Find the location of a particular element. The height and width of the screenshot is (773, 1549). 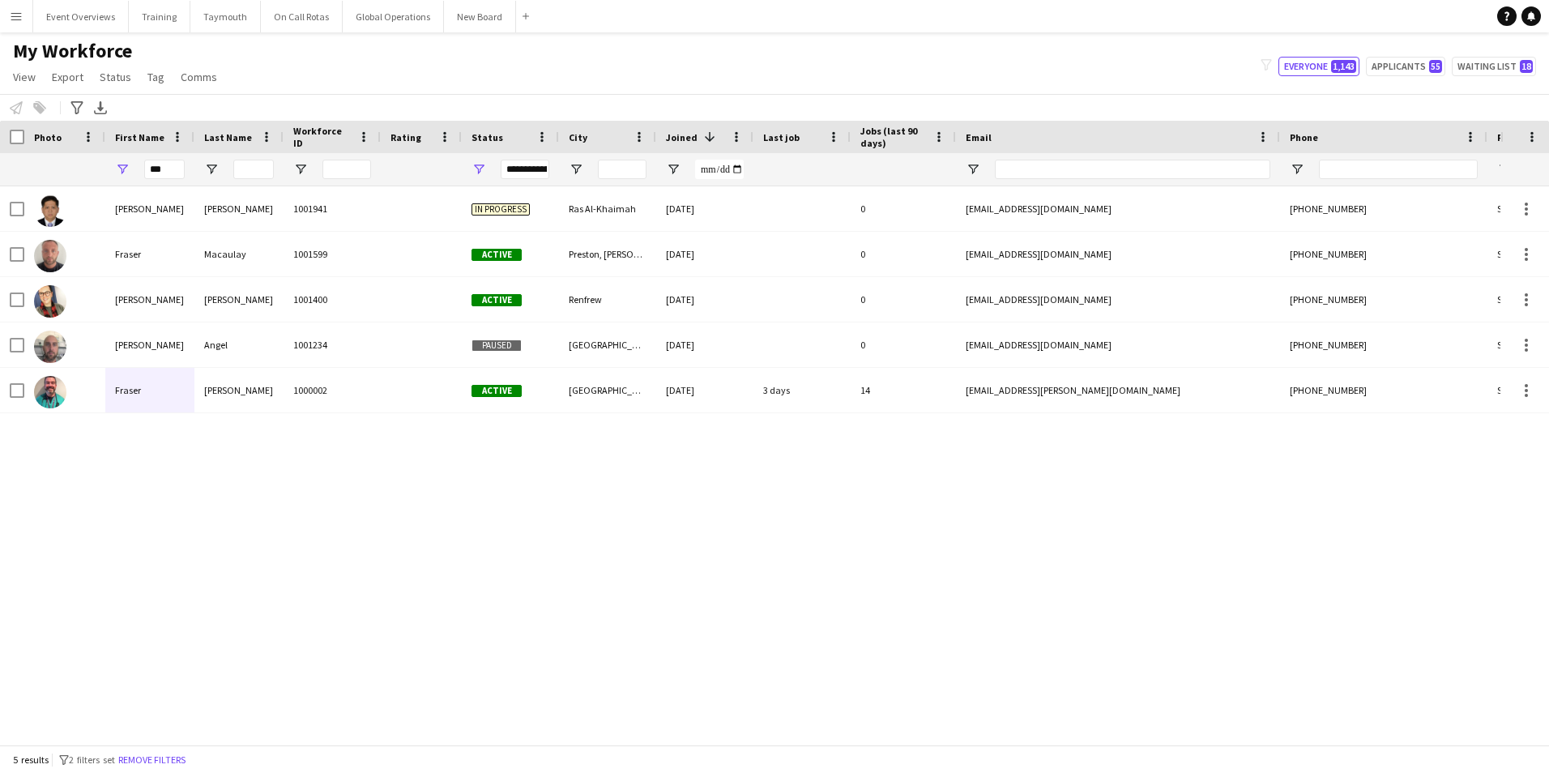

input: Phone Filter Input is located at coordinates (1399, 169).